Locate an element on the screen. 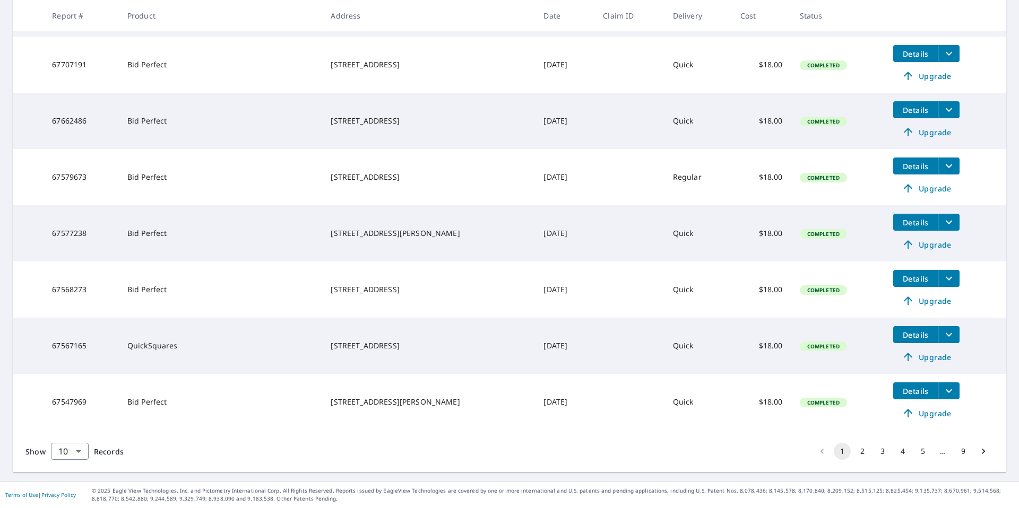  button: Go to page 9 is located at coordinates (963, 452).